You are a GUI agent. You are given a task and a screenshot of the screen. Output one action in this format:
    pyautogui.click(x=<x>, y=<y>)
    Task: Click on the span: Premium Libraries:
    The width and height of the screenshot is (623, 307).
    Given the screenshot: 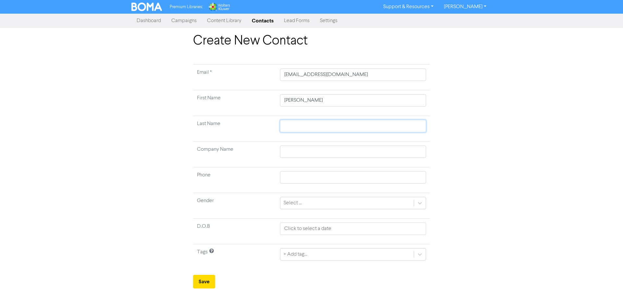 What is the action you would take?
    pyautogui.click(x=186, y=7)
    